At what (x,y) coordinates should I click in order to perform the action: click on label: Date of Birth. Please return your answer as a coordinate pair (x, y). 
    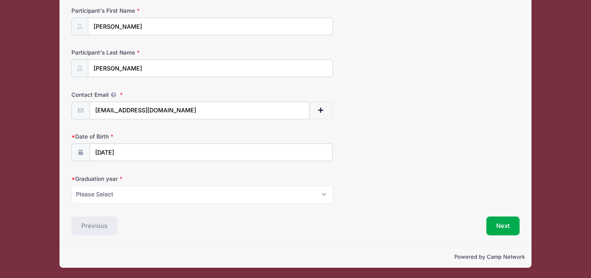
    Looking at the image, I should click on (146, 137).